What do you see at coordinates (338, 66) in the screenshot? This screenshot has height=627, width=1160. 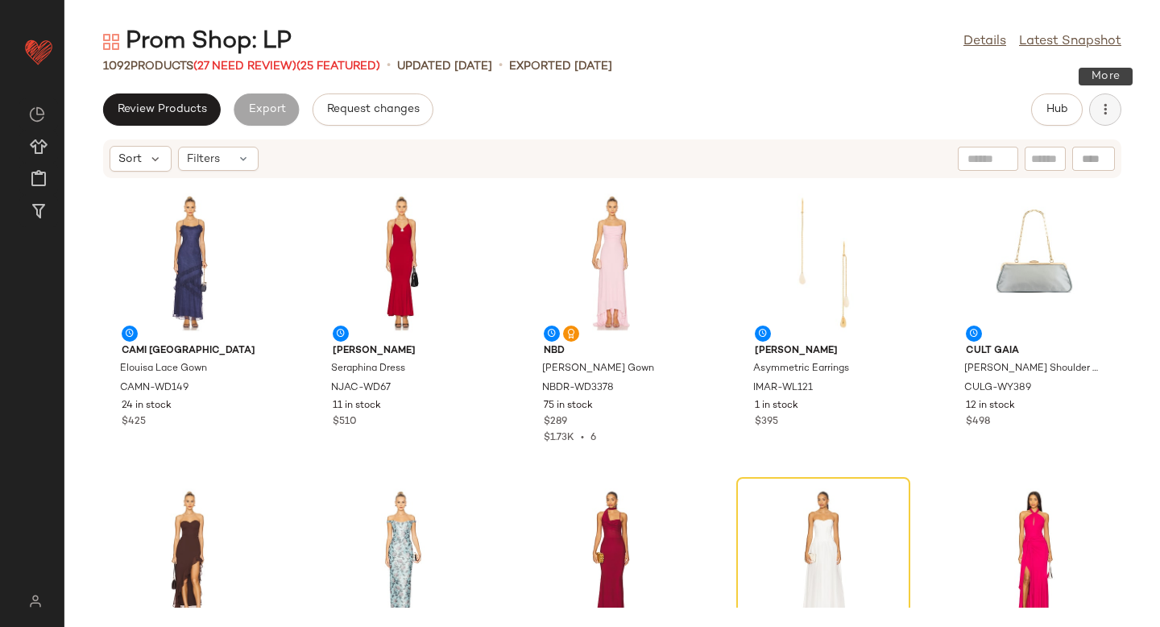 I see `span: (25 Featured)` at bounding box center [338, 66].